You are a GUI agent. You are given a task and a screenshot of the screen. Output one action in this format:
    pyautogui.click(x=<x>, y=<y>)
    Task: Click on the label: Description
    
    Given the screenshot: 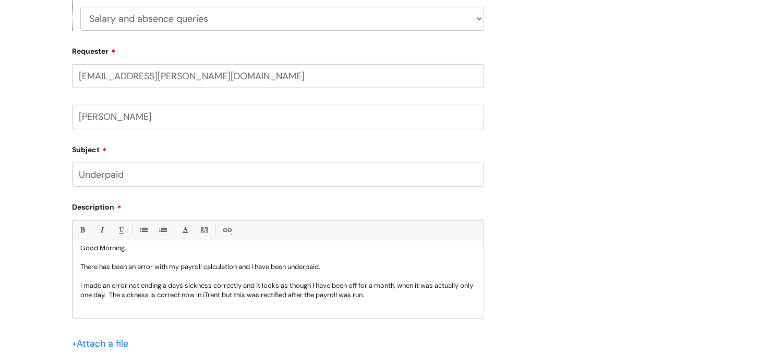 What is the action you would take?
    pyautogui.click(x=278, y=206)
    